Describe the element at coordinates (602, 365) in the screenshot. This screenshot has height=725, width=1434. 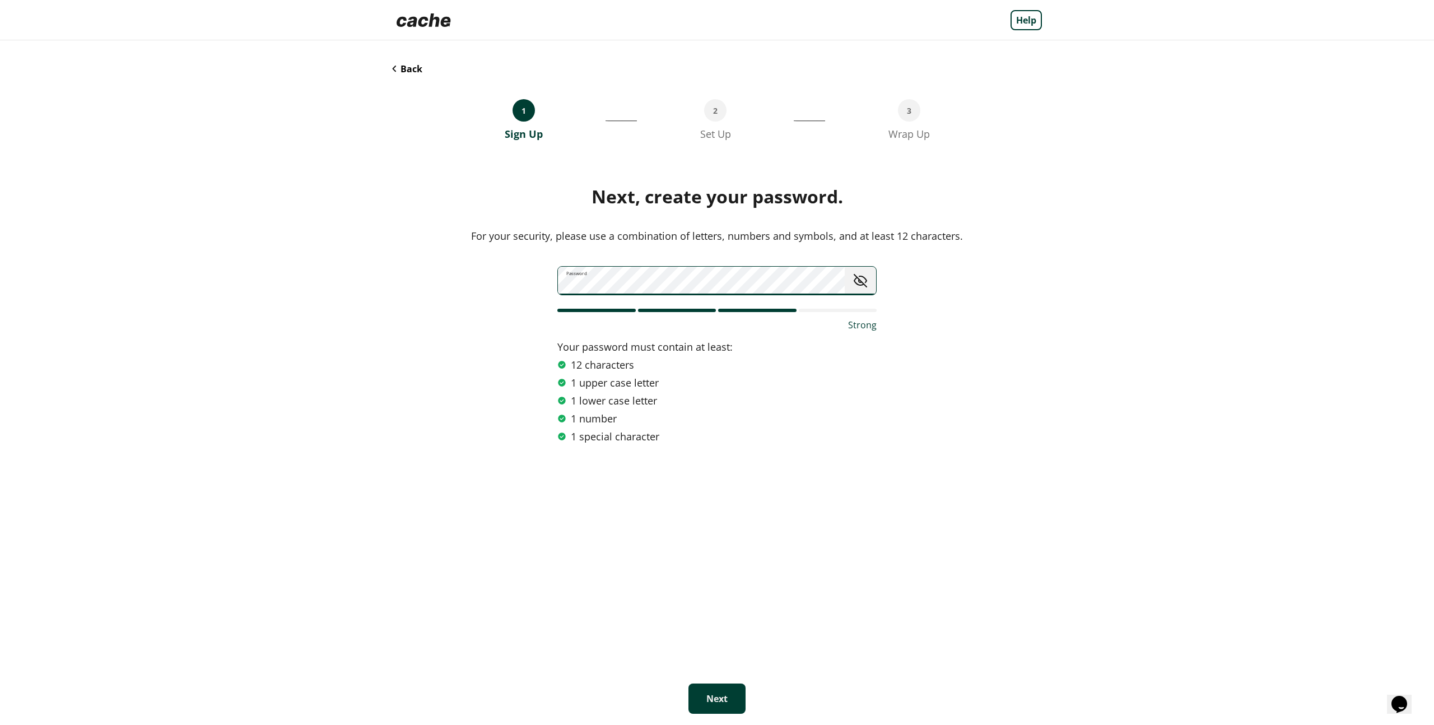
I see `div: 12 characters` at that location.